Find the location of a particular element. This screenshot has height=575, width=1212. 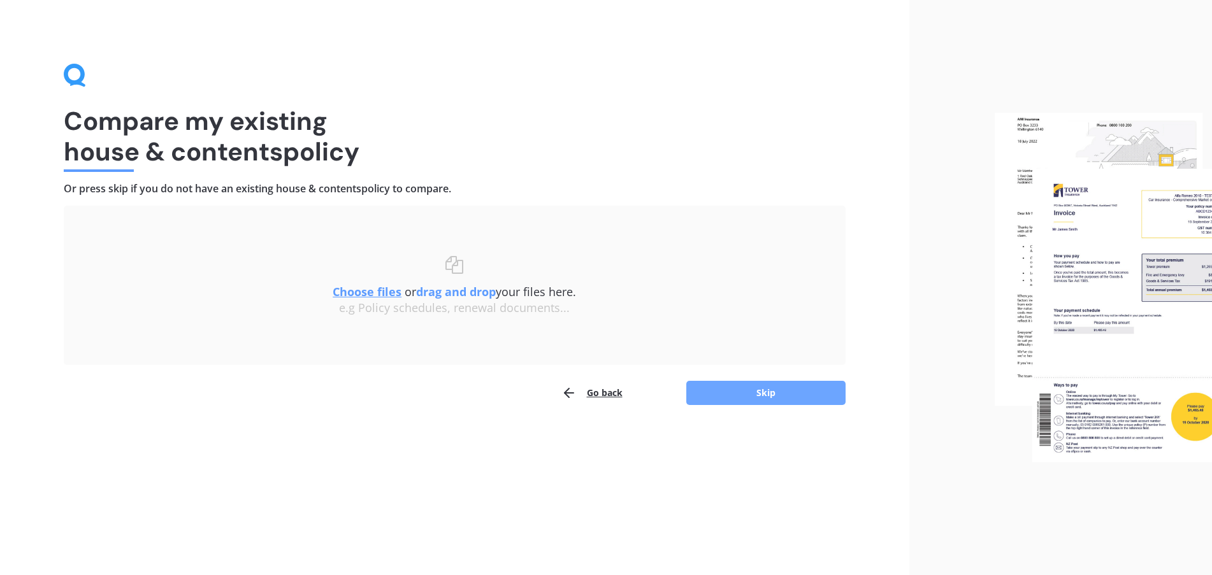

h1: Compare my existing house & contents policy is located at coordinates (454, 136).